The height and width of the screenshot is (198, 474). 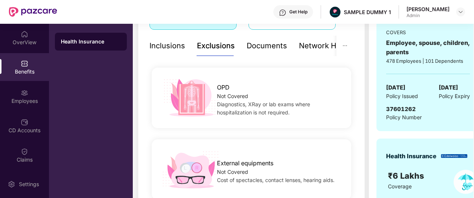 What do you see at coordinates (345, 46) in the screenshot?
I see `button: ellipsis` at bounding box center [345, 46].